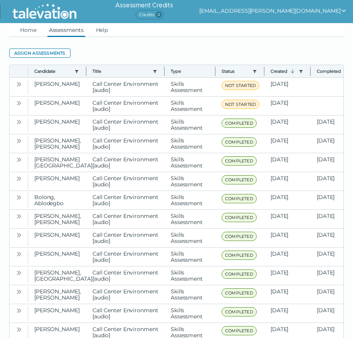 Image resolution: width=353 pixels, height=338 pixels. I want to click on img: Talevation_Logo_Transparent_white.png, so click(44, 12).